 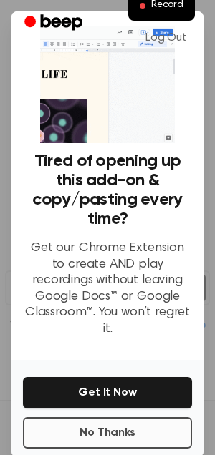 What do you see at coordinates (107, 190) in the screenshot?
I see `h3: Tired of opening up this add-on & copy/pasting every time?` at bounding box center [107, 190].